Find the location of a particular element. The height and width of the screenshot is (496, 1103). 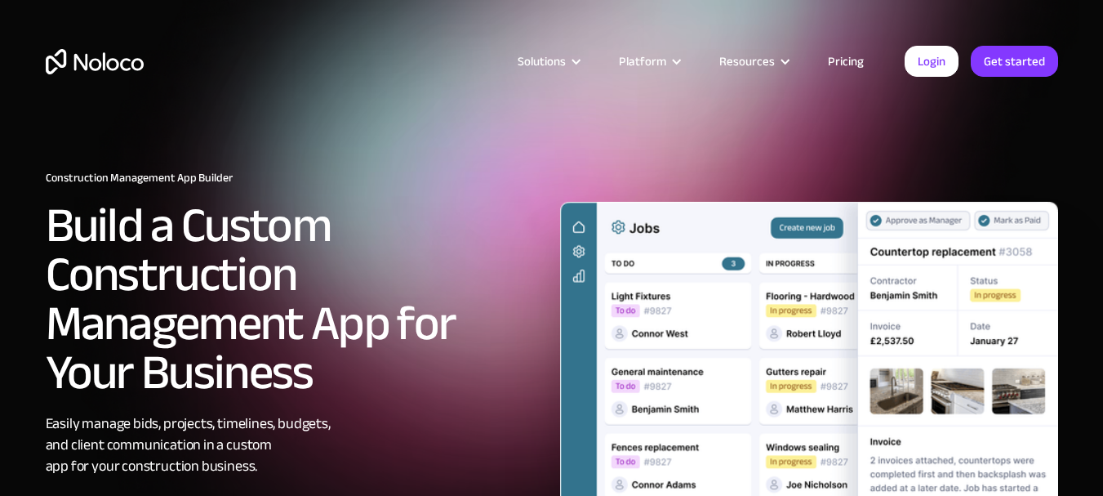

a: Pricing is located at coordinates (846, 61).